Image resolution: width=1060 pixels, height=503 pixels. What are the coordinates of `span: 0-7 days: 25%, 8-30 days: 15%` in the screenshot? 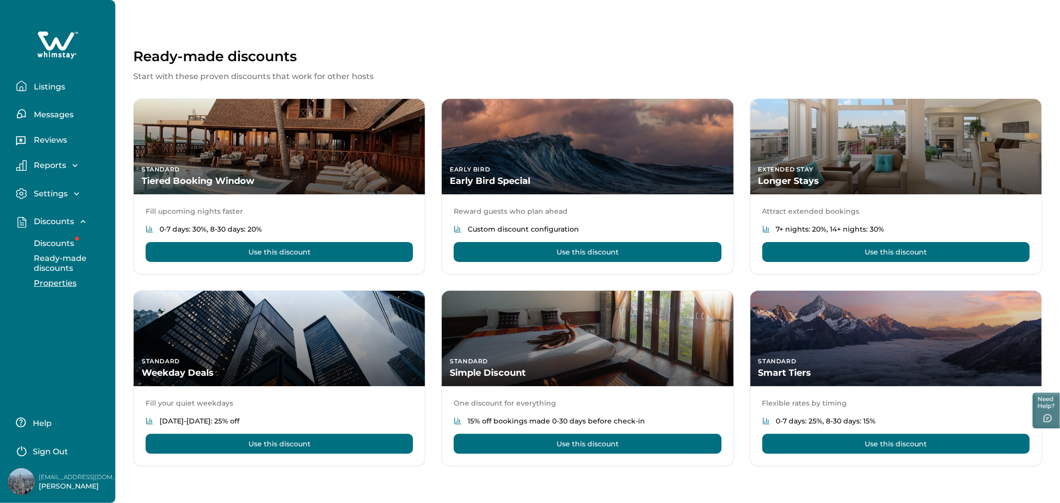 It's located at (826, 421).